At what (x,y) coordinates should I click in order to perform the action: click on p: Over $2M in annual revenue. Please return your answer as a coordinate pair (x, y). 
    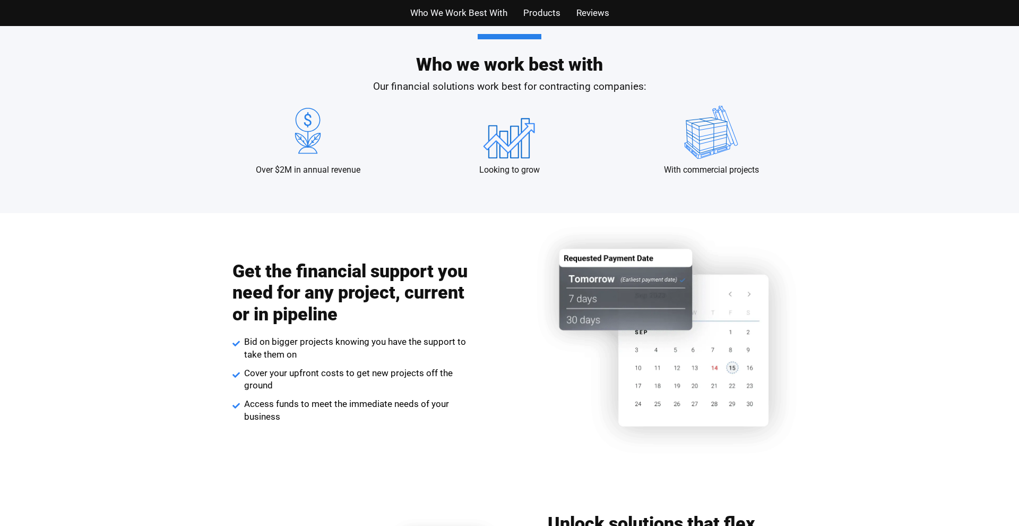
    Looking at the image, I should click on (308, 170).